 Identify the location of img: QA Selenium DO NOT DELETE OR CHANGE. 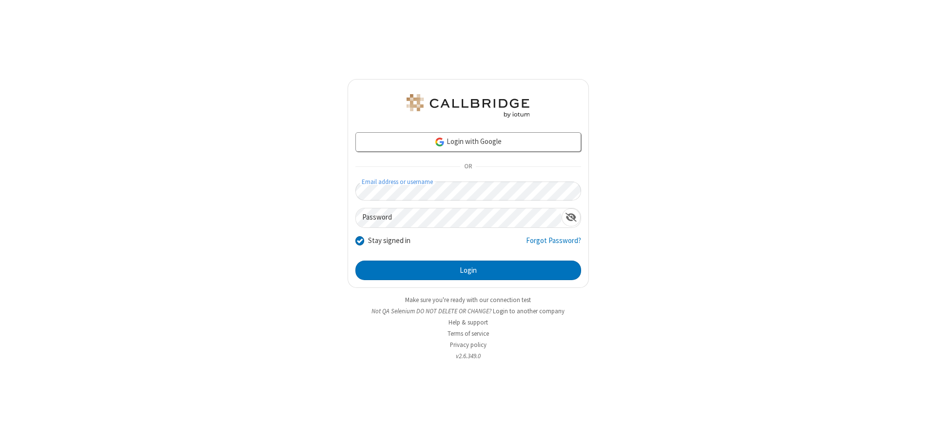
(468, 106).